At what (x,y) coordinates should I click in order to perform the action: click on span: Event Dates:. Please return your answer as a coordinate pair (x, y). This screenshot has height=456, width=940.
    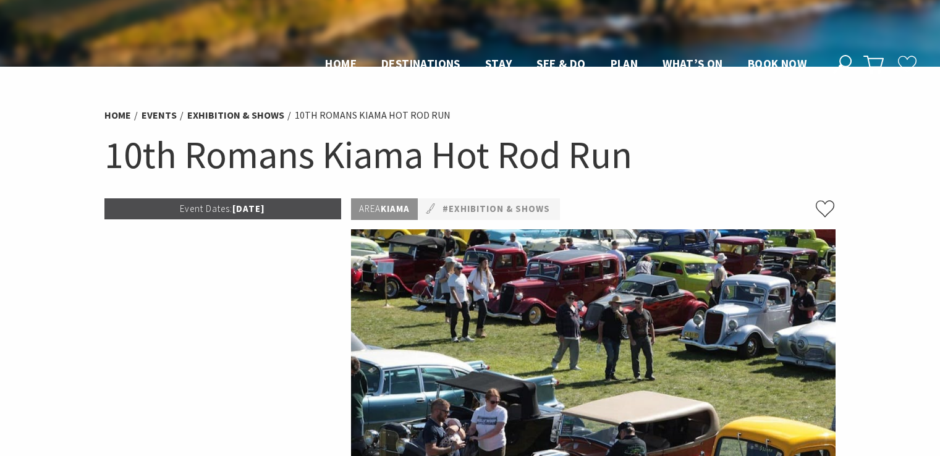
    Looking at the image, I should click on (206, 208).